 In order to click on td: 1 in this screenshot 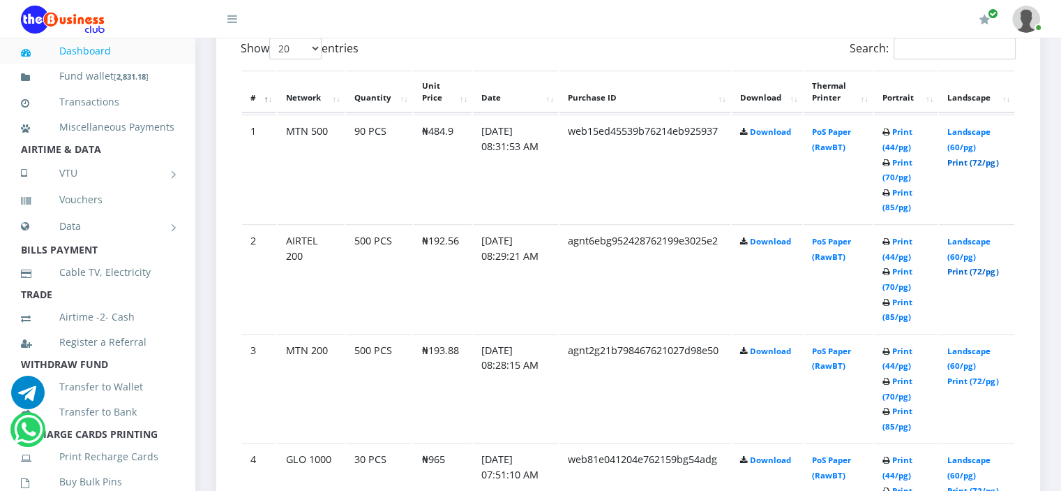, I will do `click(259, 168)`.